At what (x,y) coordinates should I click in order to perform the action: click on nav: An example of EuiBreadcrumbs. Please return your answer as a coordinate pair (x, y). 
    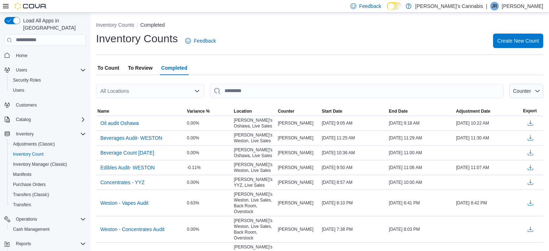
    Looking at the image, I should click on (319, 26).